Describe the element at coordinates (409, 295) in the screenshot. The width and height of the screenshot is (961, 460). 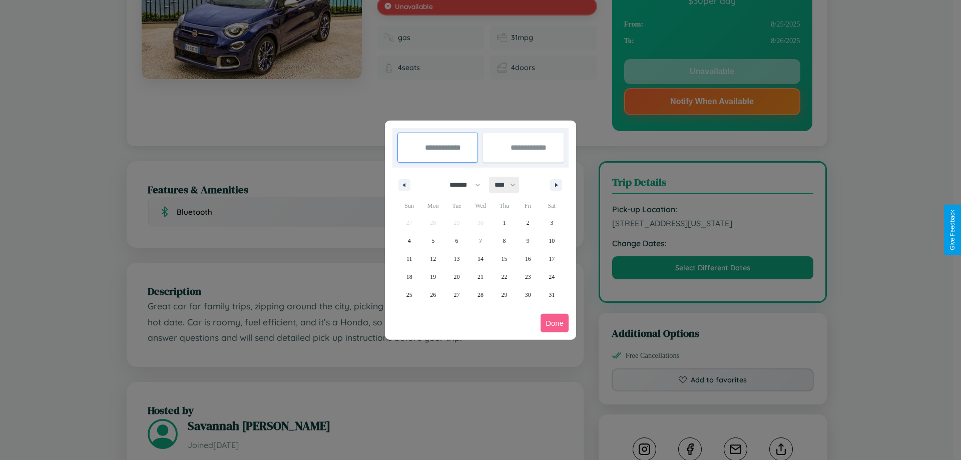
I see `button: 25` at that location.